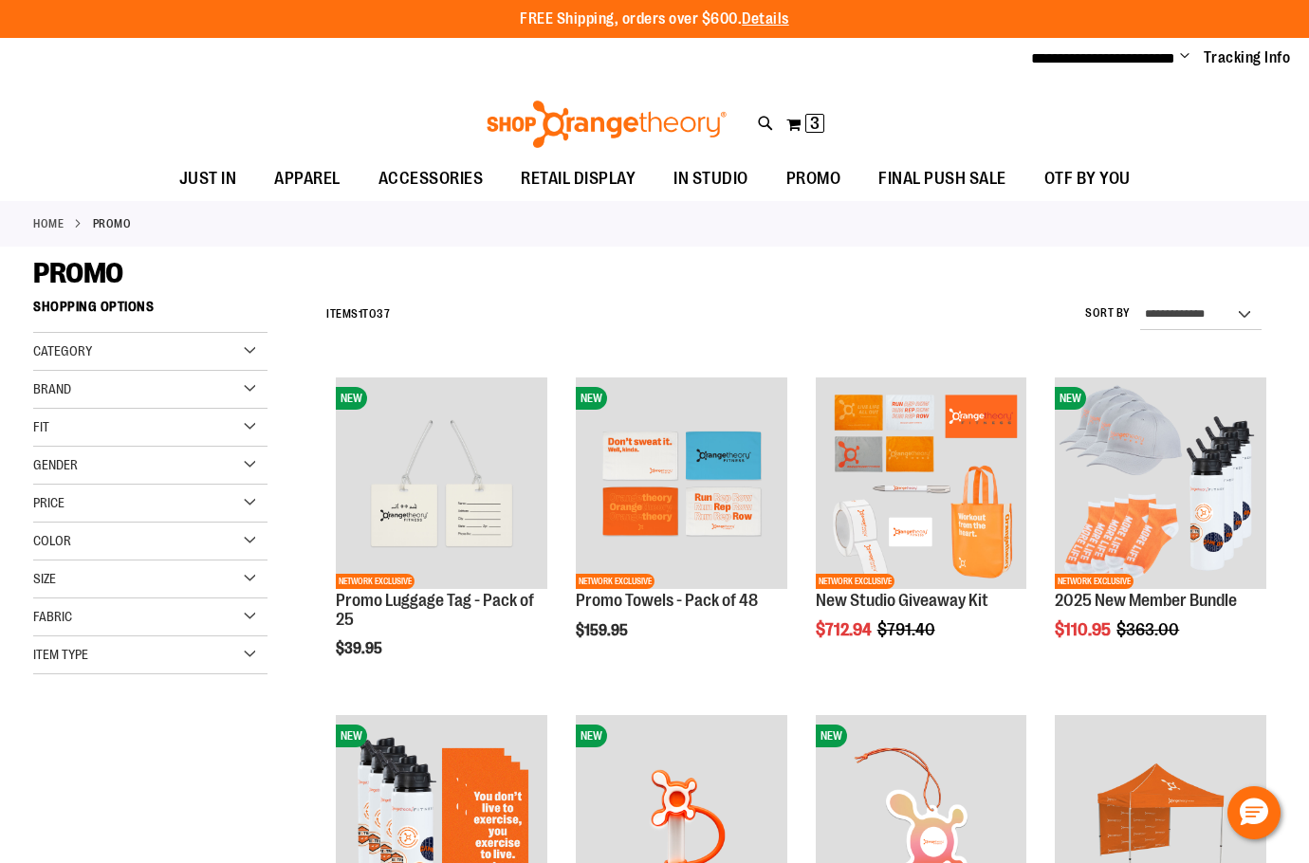  What do you see at coordinates (1160, 483) in the screenshot?
I see `img: 2025 New Member Bundle` at bounding box center [1160, 483].